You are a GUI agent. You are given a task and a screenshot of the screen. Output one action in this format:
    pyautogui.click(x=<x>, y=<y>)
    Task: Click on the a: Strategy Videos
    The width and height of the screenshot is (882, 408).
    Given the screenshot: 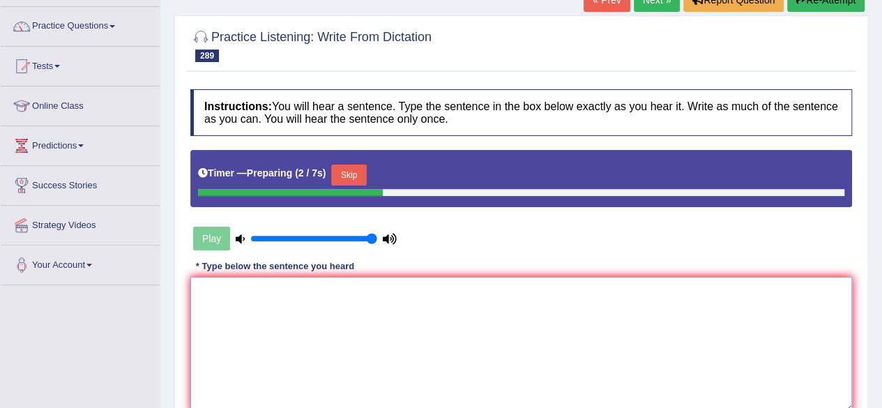 What is the action you would take?
    pyautogui.click(x=80, y=223)
    